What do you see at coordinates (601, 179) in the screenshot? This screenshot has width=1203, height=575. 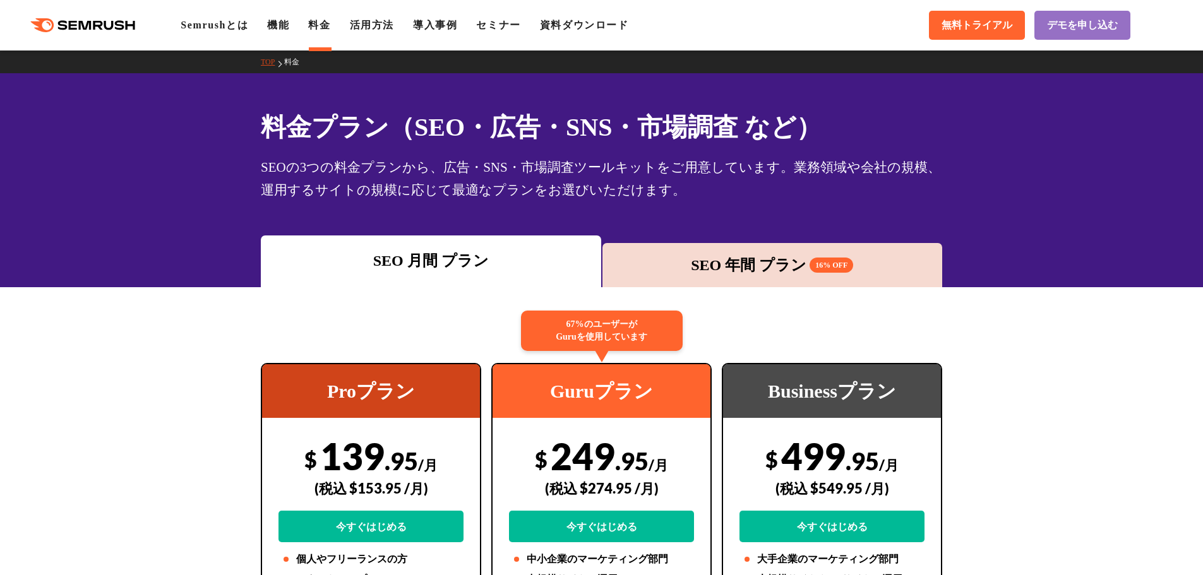 I see `div: SEOの3つの料金プランから、広告・SNS・市場調査ツールキットをご用意しています。業務領域や会社の規模、運用するサイトの規模に応じて最適なプランをお選びいただけます。` at bounding box center [601, 179].